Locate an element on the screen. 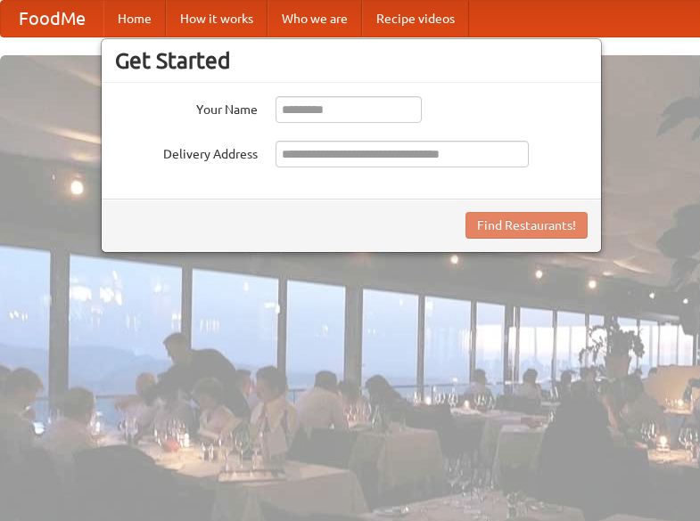  button: Find Restaurants! is located at coordinates (526, 225).